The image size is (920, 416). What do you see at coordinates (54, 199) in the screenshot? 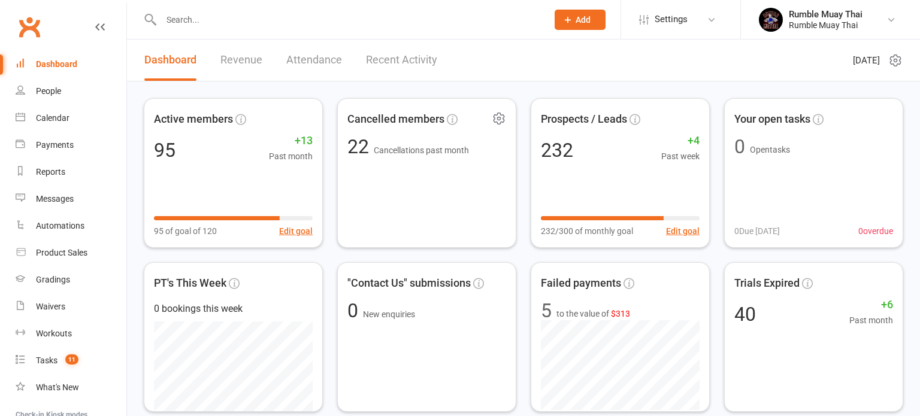
I see `div: Messages` at bounding box center [54, 199].